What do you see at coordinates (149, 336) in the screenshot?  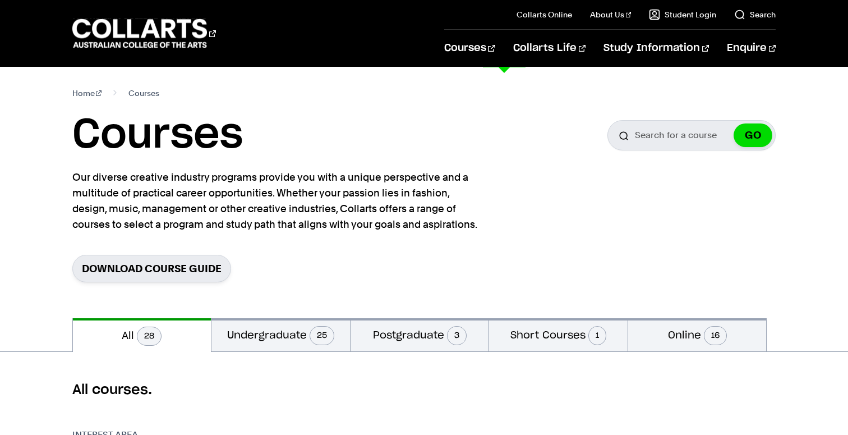 I see `span: 28` at bounding box center [149, 336].